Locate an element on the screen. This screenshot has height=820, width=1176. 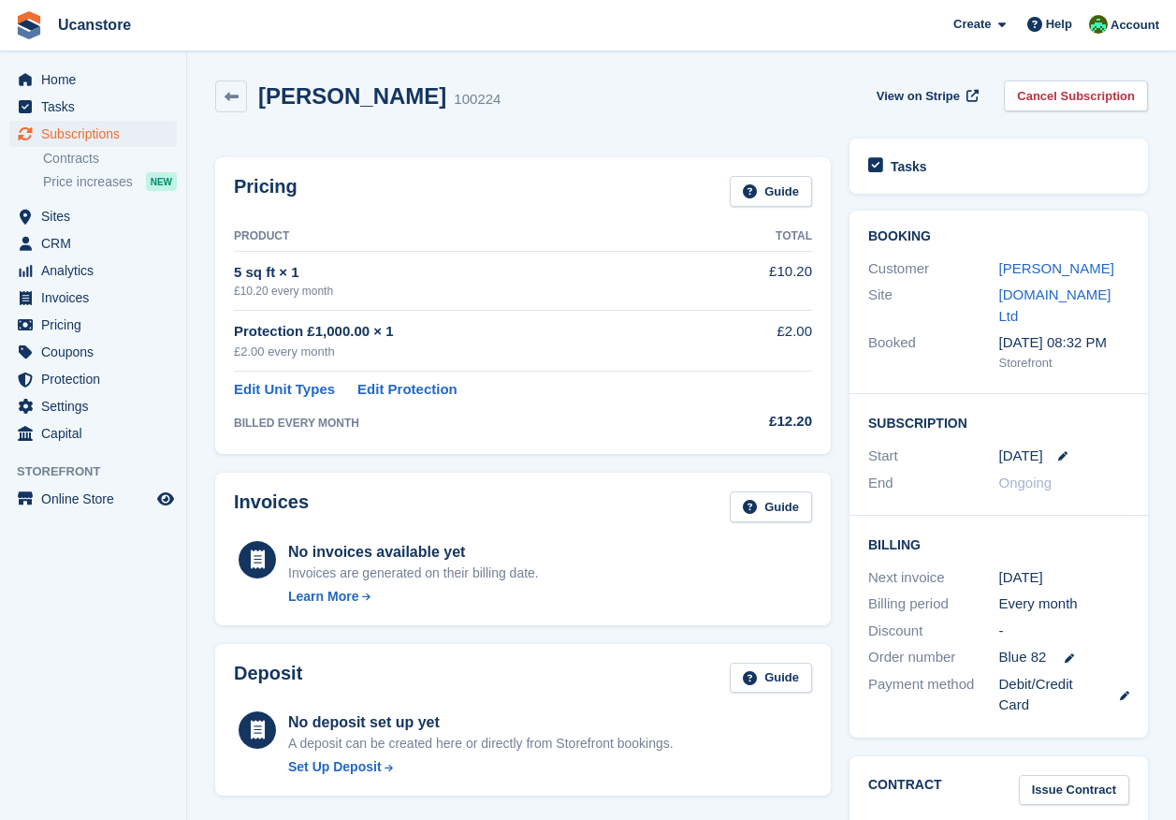
h2: Booking is located at coordinates (998, 237).